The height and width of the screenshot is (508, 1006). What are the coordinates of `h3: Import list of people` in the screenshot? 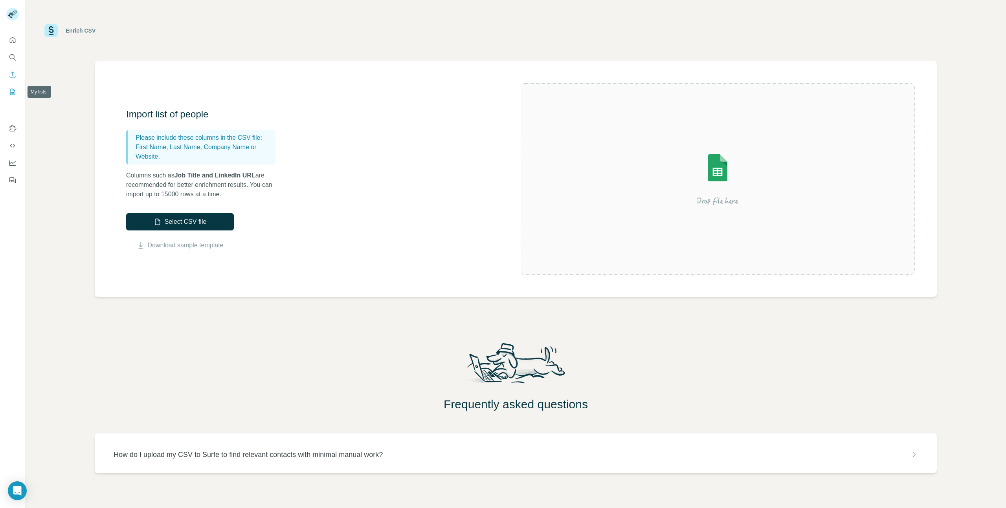 It's located at (205, 114).